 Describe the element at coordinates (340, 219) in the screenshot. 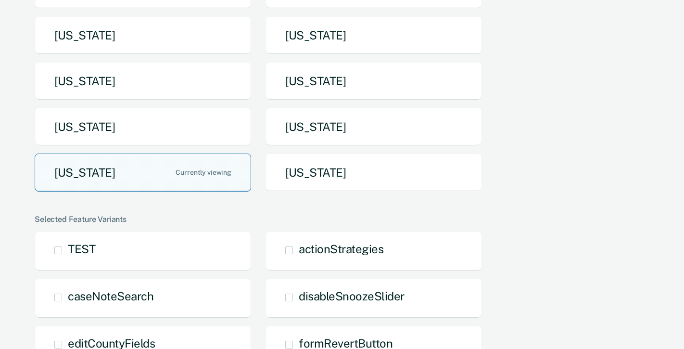

I see `div: Selected Feature Variants` at that location.